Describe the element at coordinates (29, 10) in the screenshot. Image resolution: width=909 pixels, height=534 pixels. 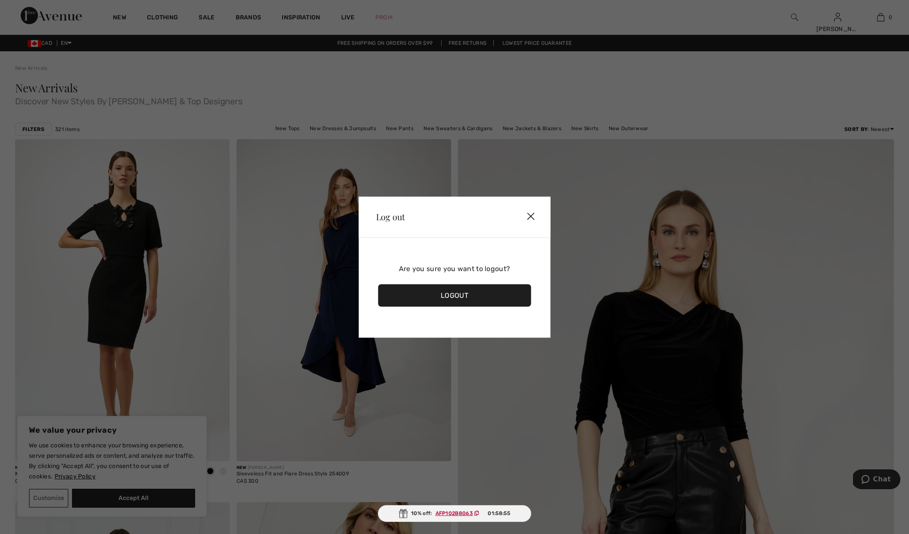
I see `span: Chat` at that location.